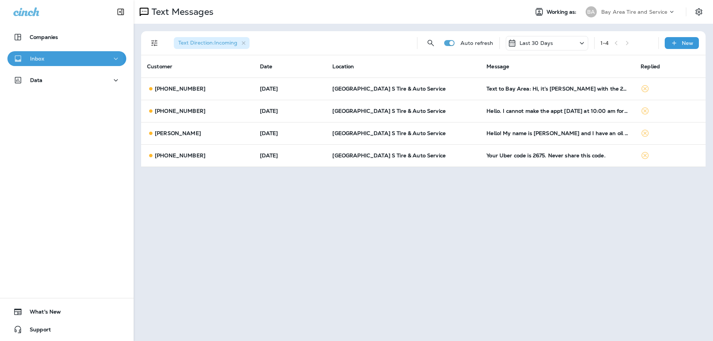 This screenshot has width=713, height=341. Describe the element at coordinates (498, 66) in the screenshot. I see `span: Message` at that location.